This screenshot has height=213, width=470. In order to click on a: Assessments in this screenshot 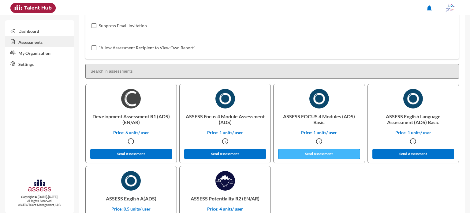, I will do `click(40, 42)`.